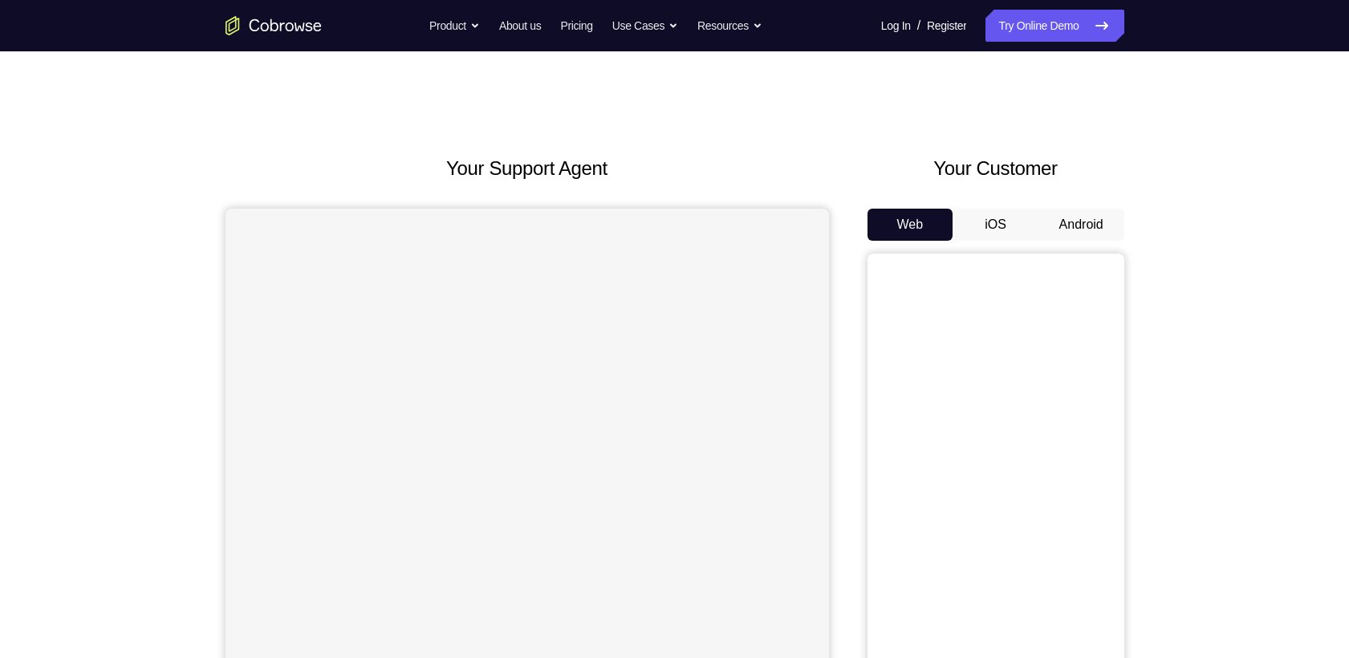  Describe the element at coordinates (729, 26) in the screenshot. I see `button: Resources` at that location.